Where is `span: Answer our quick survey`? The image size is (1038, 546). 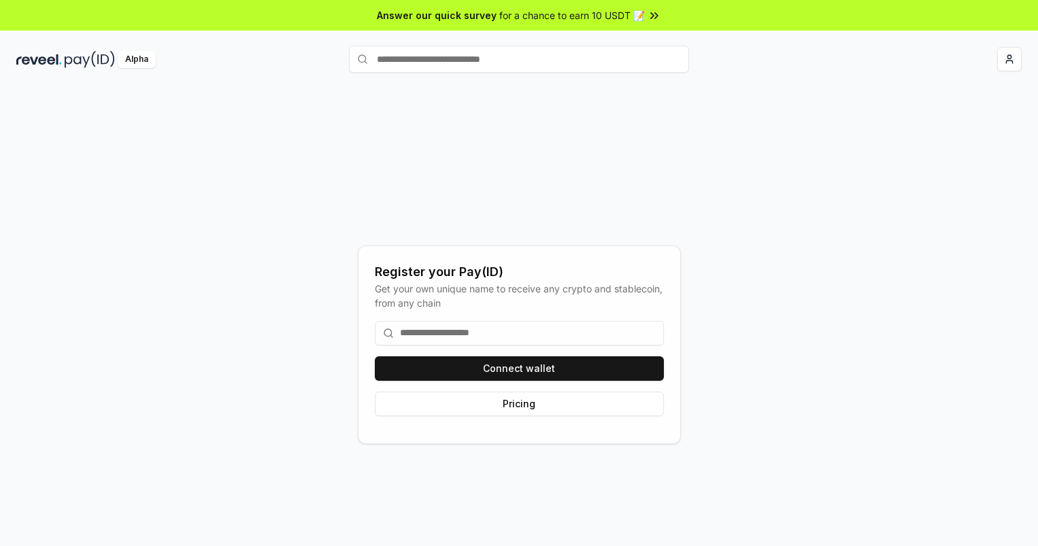 span: Answer our quick survey is located at coordinates (437, 15).